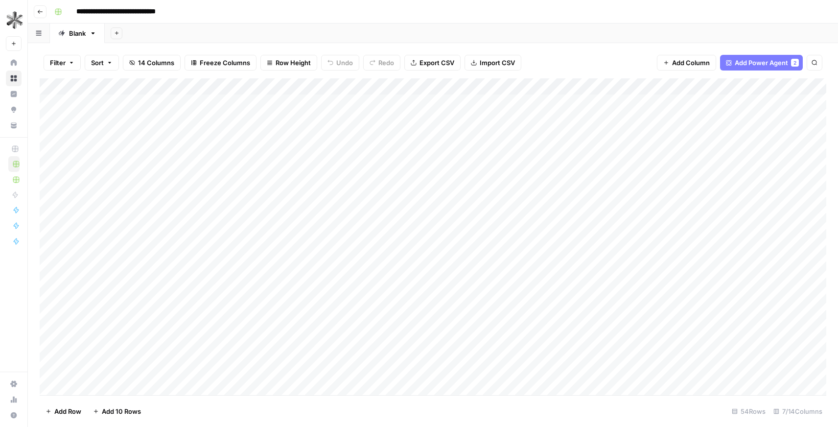 This screenshot has width=838, height=427. I want to click on button: Row Height, so click(289, 63).